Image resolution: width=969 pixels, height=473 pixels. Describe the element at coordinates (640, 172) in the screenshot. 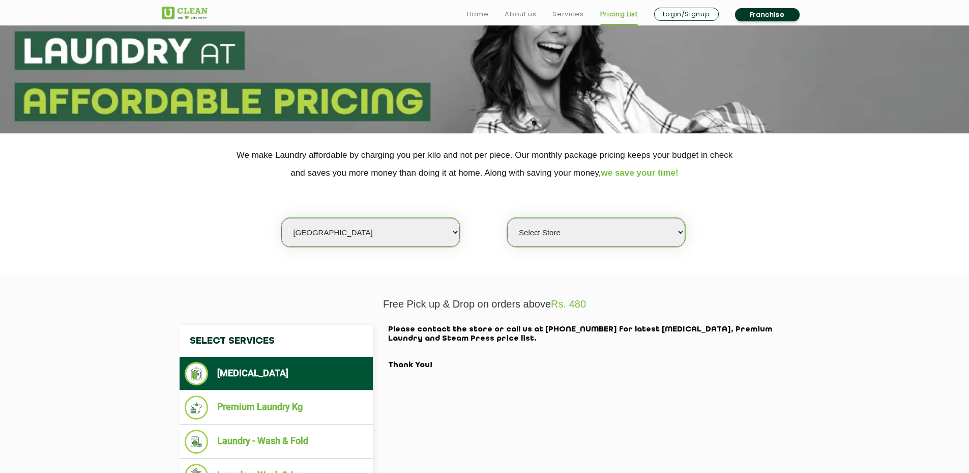

I see `span: we save your time!` at that location.